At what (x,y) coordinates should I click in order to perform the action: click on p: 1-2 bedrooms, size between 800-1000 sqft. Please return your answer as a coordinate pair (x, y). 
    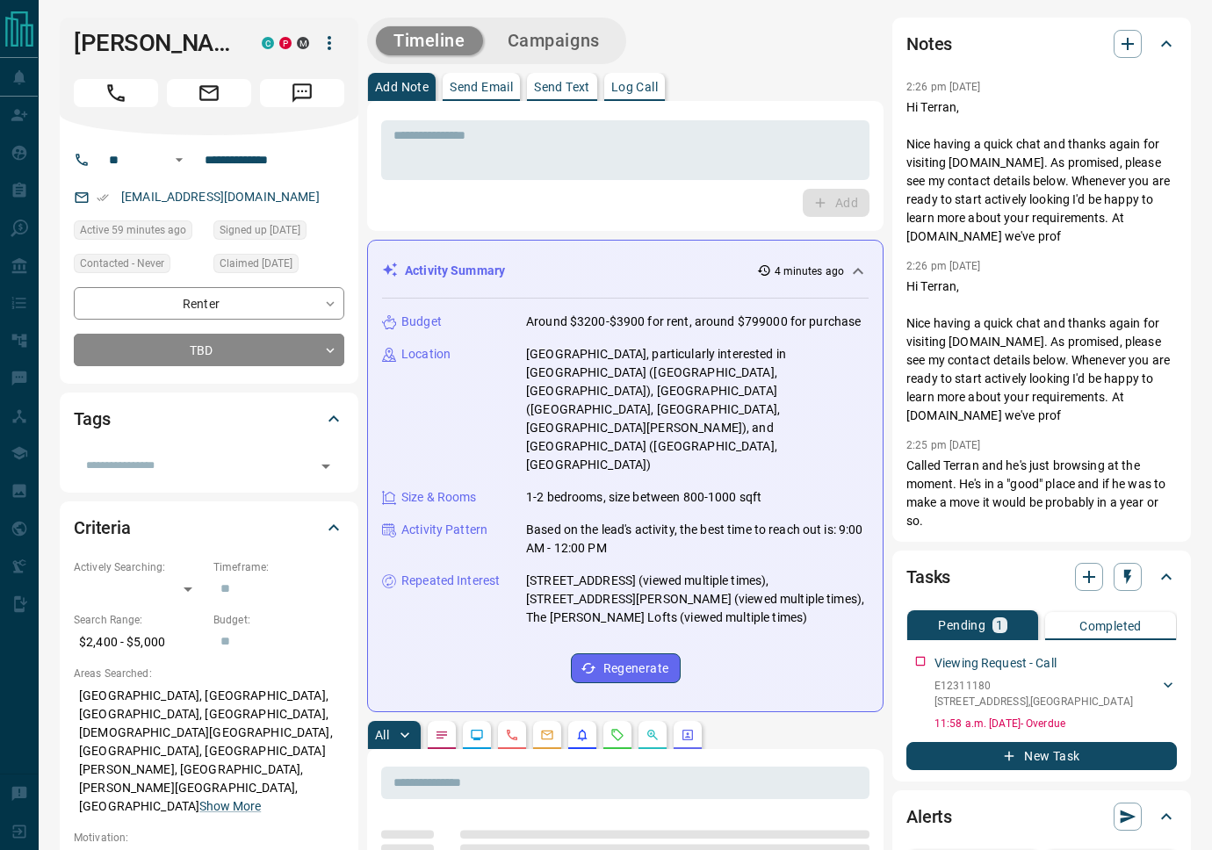
    Looking at the image, I should click on (644, 497).